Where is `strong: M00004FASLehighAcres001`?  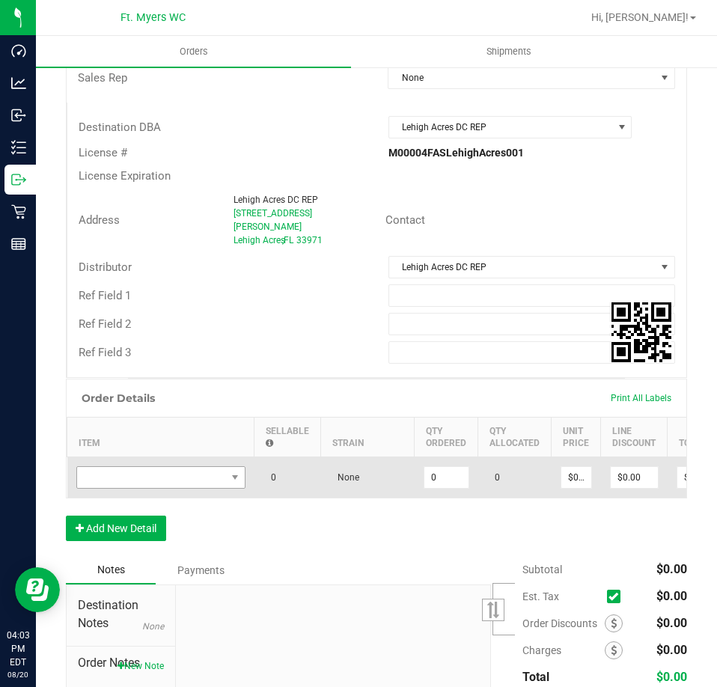 strong: M00004FASLehighAcres001 is located at coordinates (456, 153).